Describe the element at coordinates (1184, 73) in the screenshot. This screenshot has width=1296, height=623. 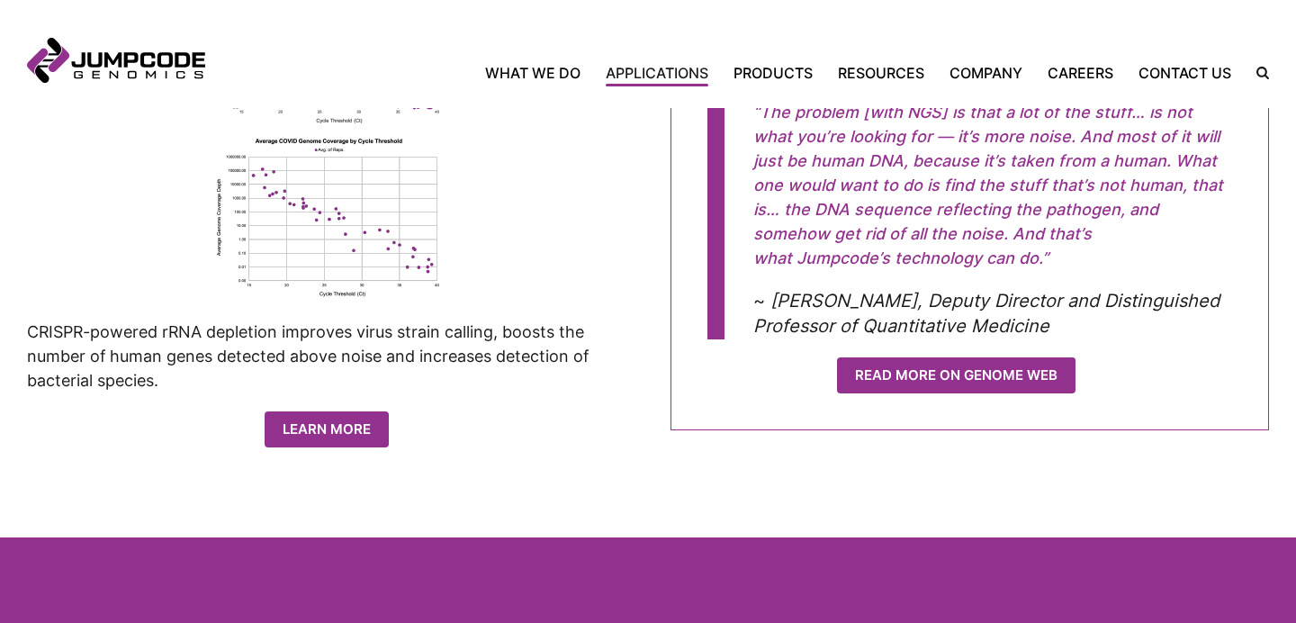
I see `a: Contact Us` at that location.